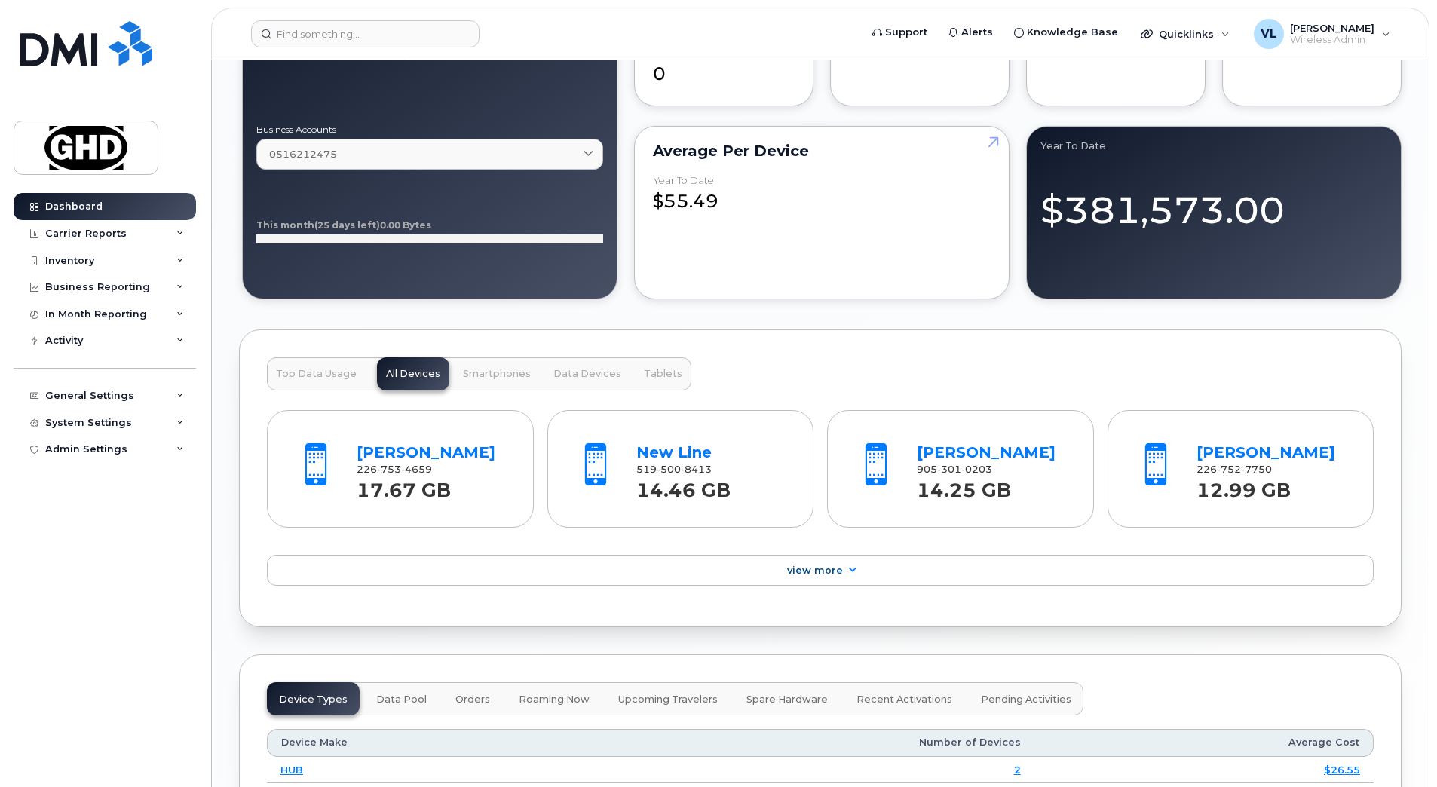 The width and height of the screenshot is (1437, 787). What do you see at coordinates (820, 571) in the screenshot?
I see `a: View More` at bounding box center [820, 571].